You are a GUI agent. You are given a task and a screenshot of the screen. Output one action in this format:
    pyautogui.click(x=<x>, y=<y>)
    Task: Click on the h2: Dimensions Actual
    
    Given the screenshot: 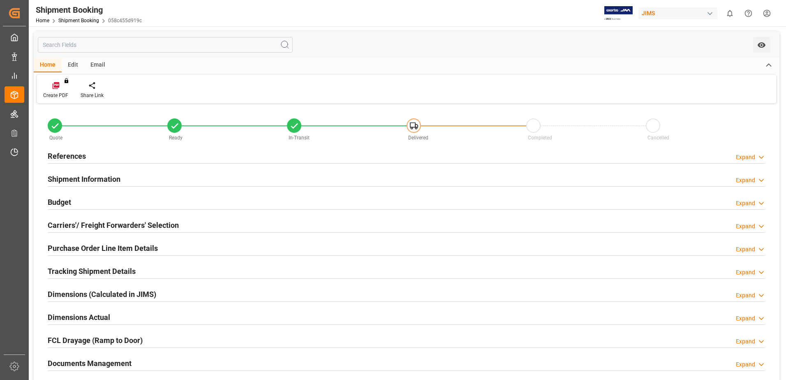 What is the action you would take?
    pyautogui.click(x=79, y=317)
    